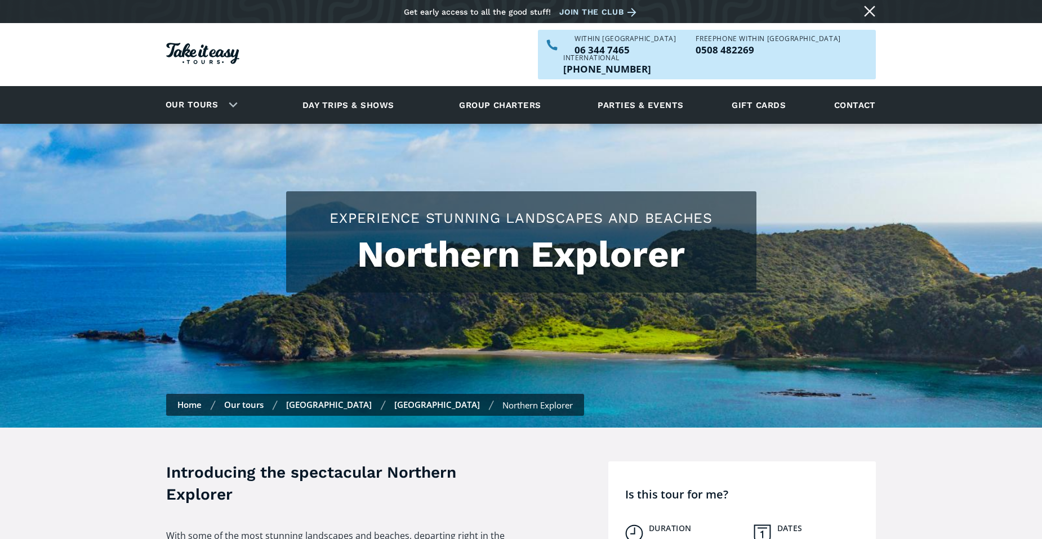  Describe the element at coordinates (768, 50) in the screenshot. I see `p: 0508 482269` at that location.